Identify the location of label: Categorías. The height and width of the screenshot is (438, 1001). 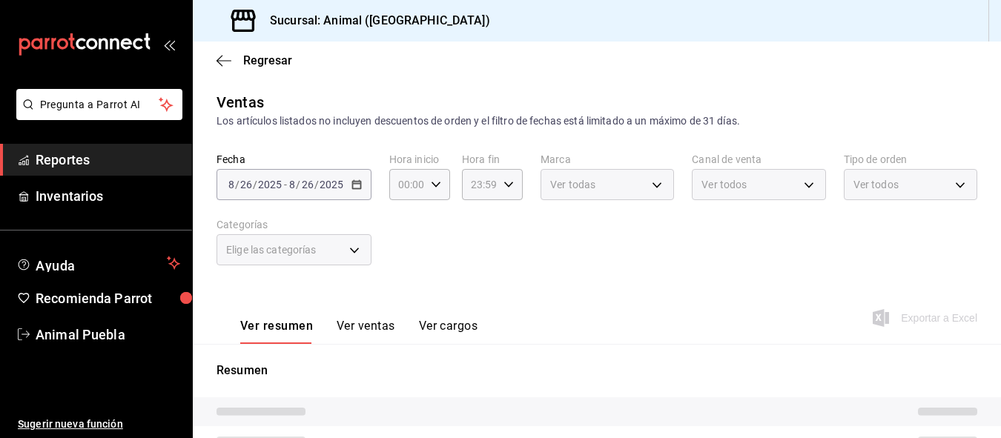
(294, 225).